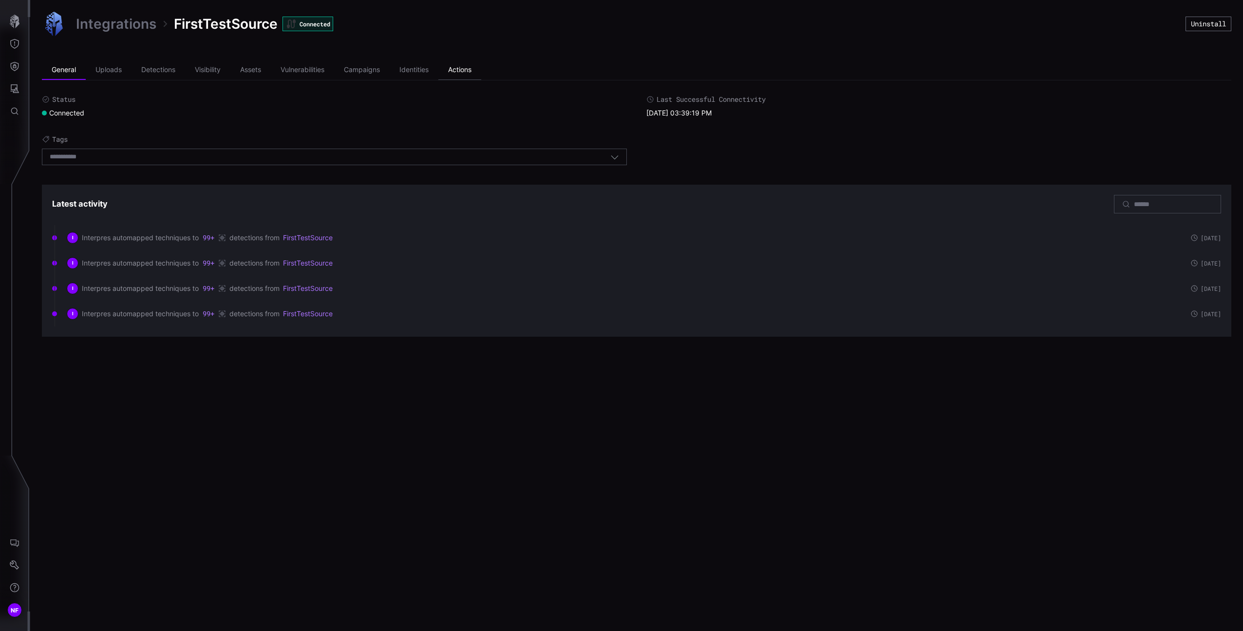 The height and width of the screenshot is (631, 1243). I want to click on li: Detections, so click(158, 70).